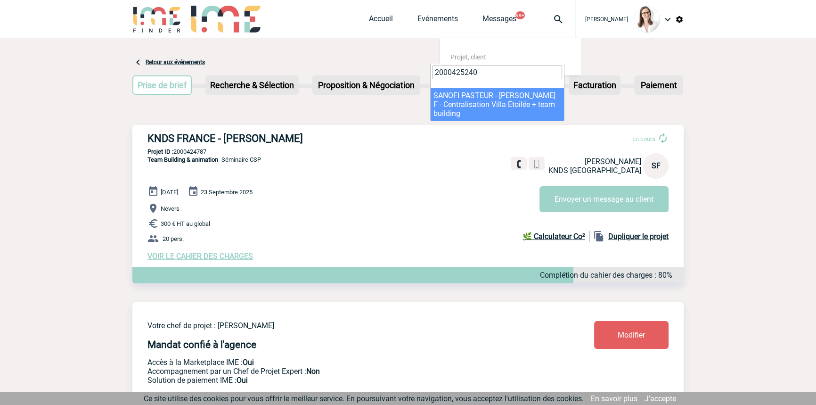  What do you see at coordinates (647, 19) in the screenshot?
I see `img: 122719-0.jpg` at bounding box center [647, 19].